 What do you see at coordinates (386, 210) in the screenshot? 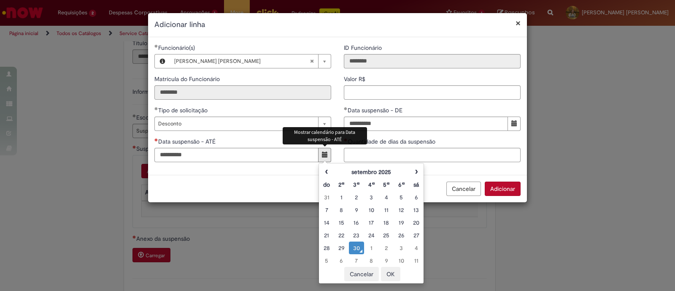
I see `div: 11 September 2025 Thursday` at bounding box center [386, 210].